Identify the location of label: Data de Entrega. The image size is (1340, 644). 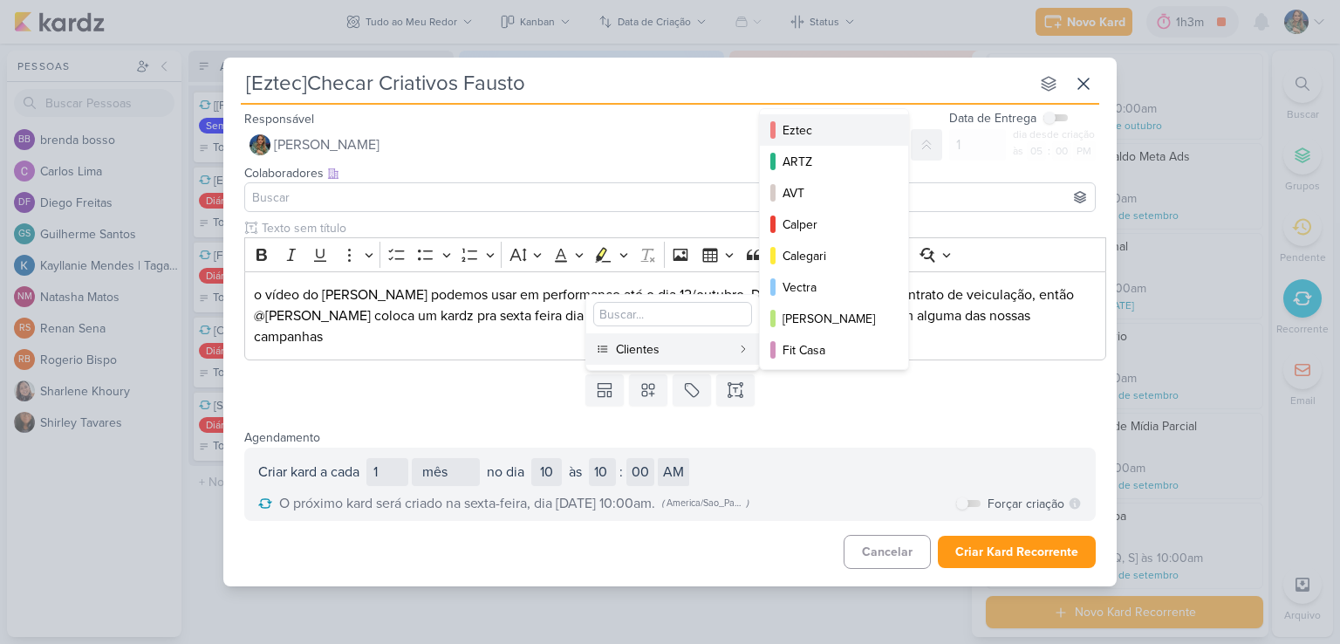
(993, 118).